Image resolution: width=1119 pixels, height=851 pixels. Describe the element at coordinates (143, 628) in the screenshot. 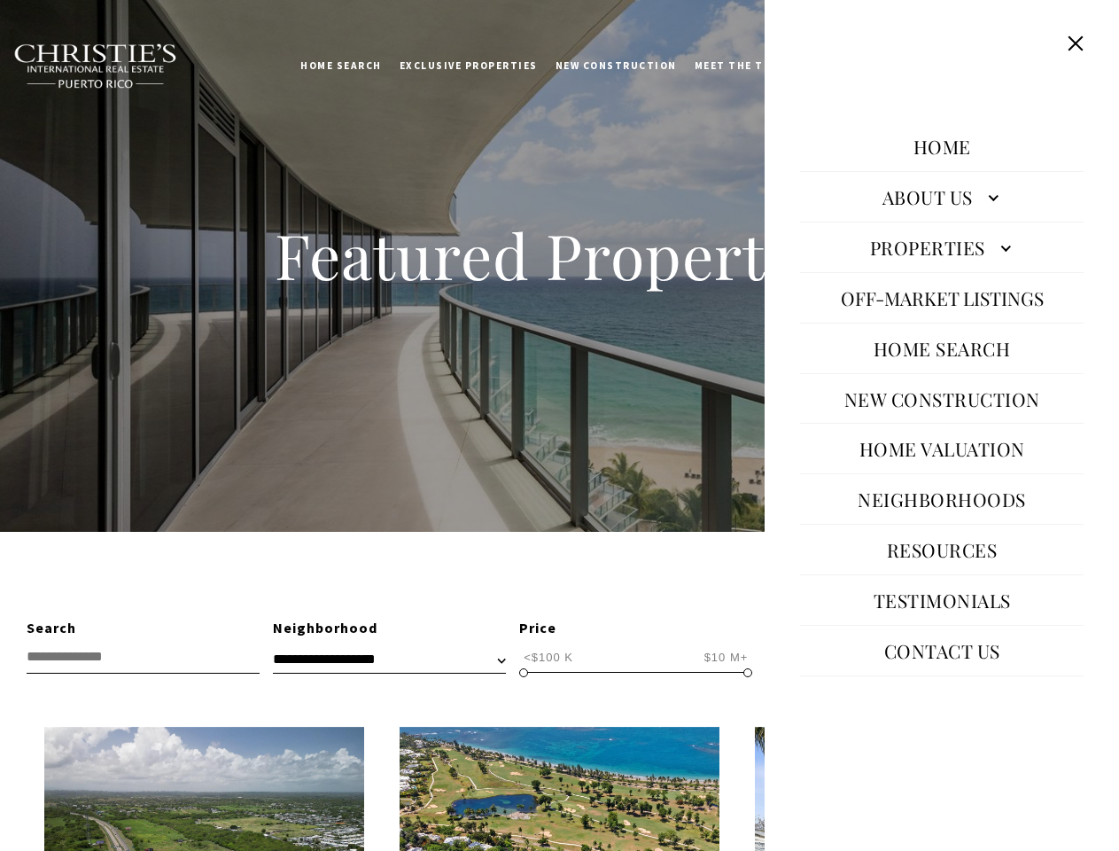

I see `div: Search` at that location.